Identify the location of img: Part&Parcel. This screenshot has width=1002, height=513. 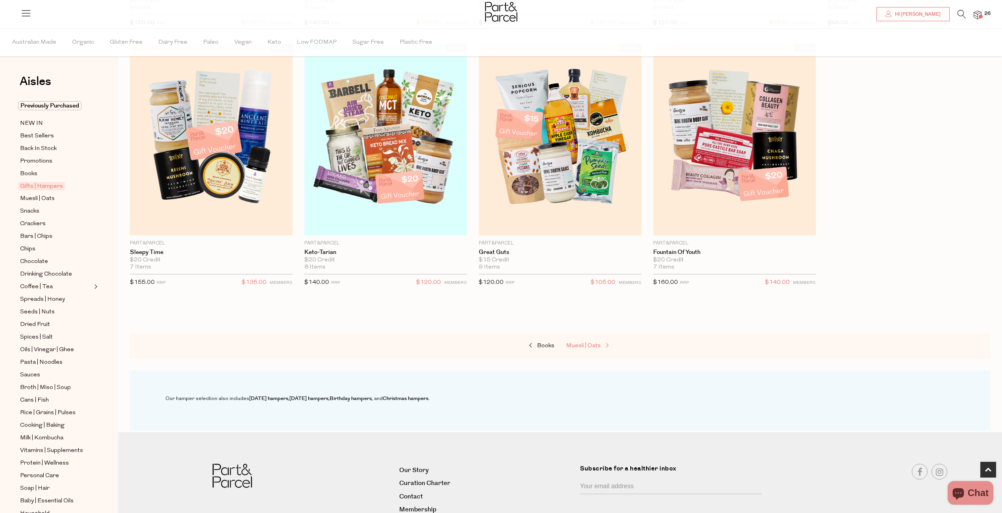
(501, 12).